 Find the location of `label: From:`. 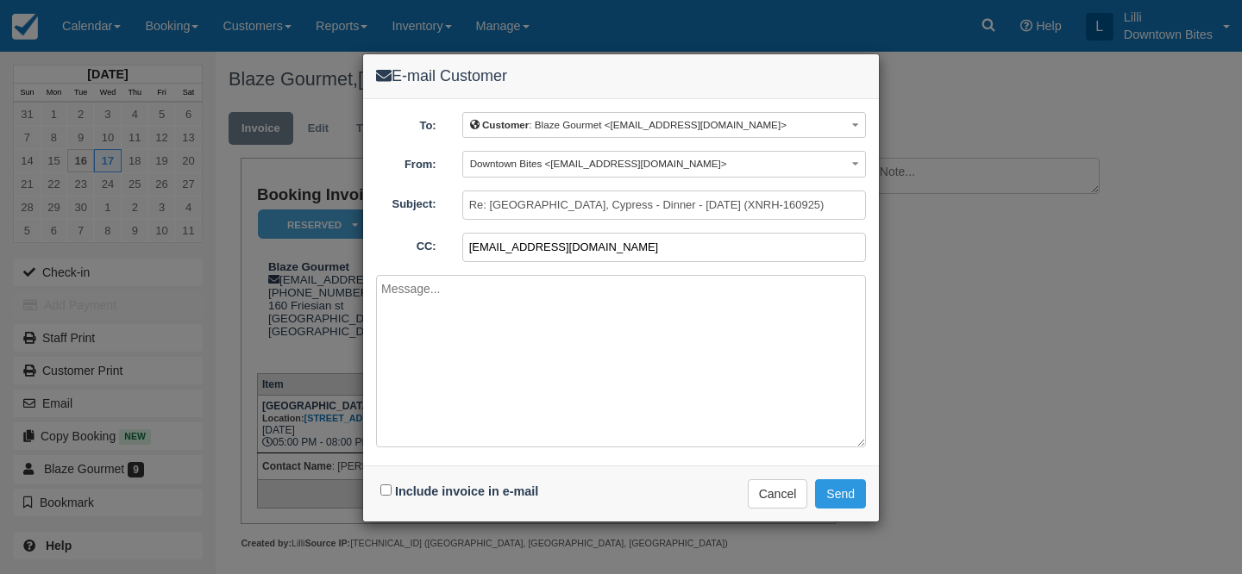

label: From: is located at coordinates (406, 162).